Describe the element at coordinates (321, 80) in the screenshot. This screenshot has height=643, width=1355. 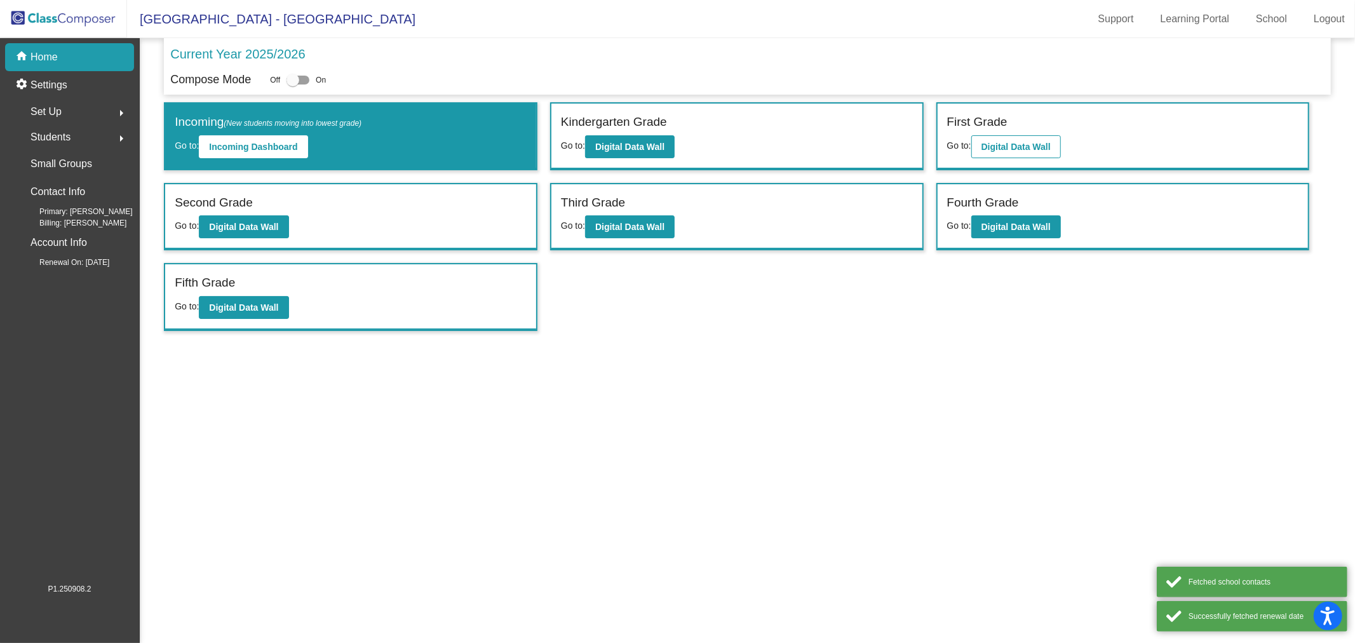
I see `span: On` at that location.